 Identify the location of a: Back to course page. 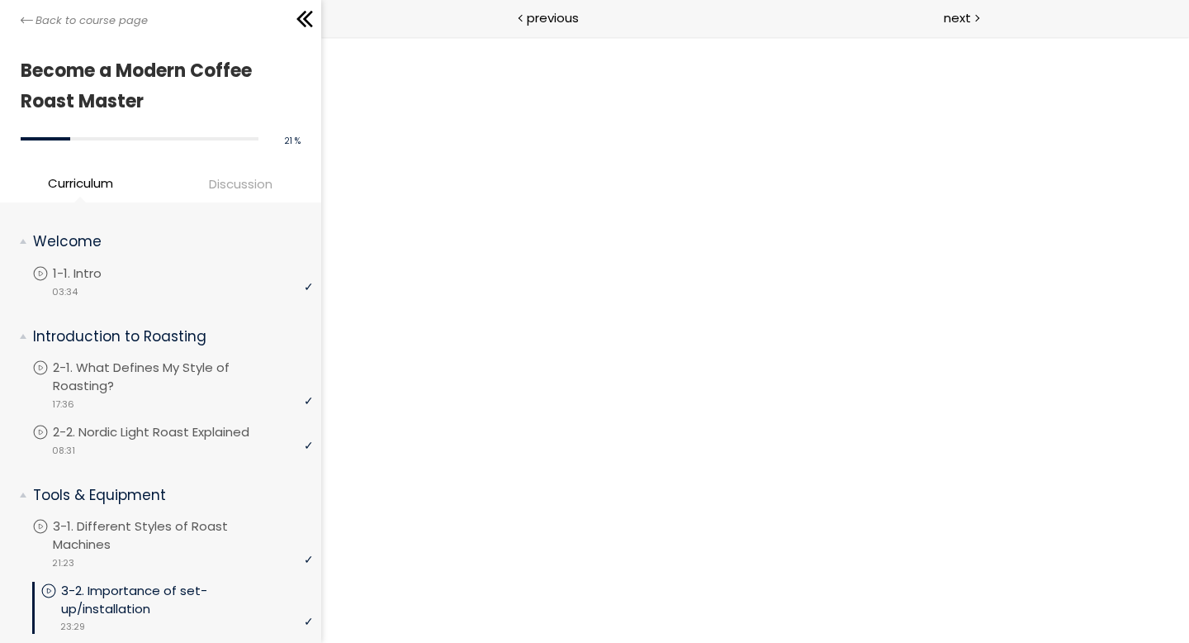
(84, 21).